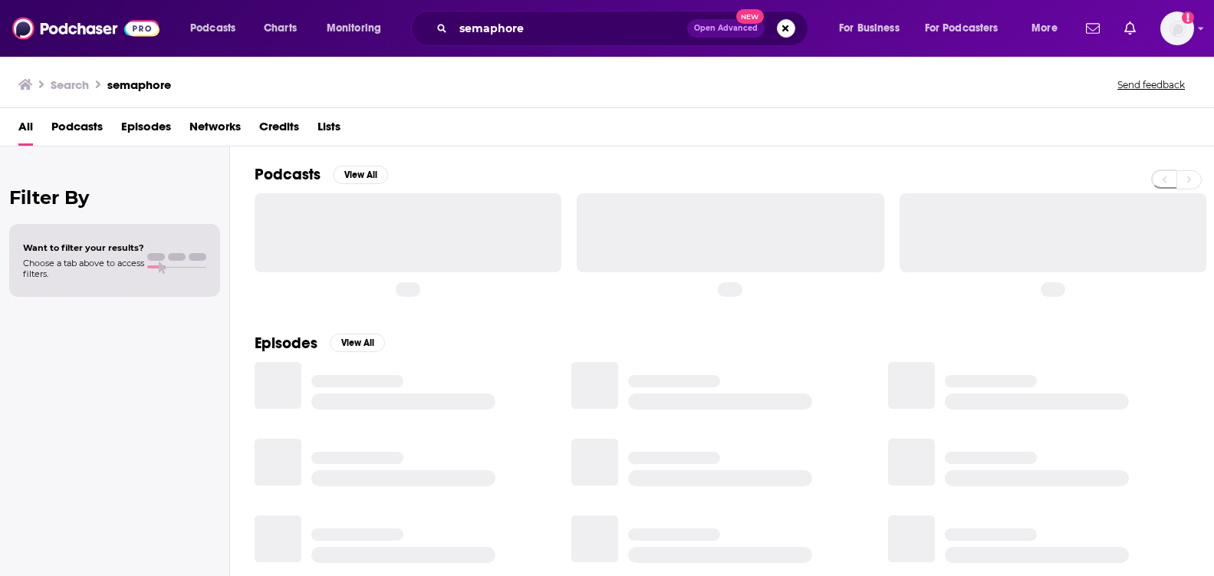 The width and height of the screenshot is (1214, 576). Describe the element at coordinates (1044, 28) in the screenshot. I see `span: More` at that location.